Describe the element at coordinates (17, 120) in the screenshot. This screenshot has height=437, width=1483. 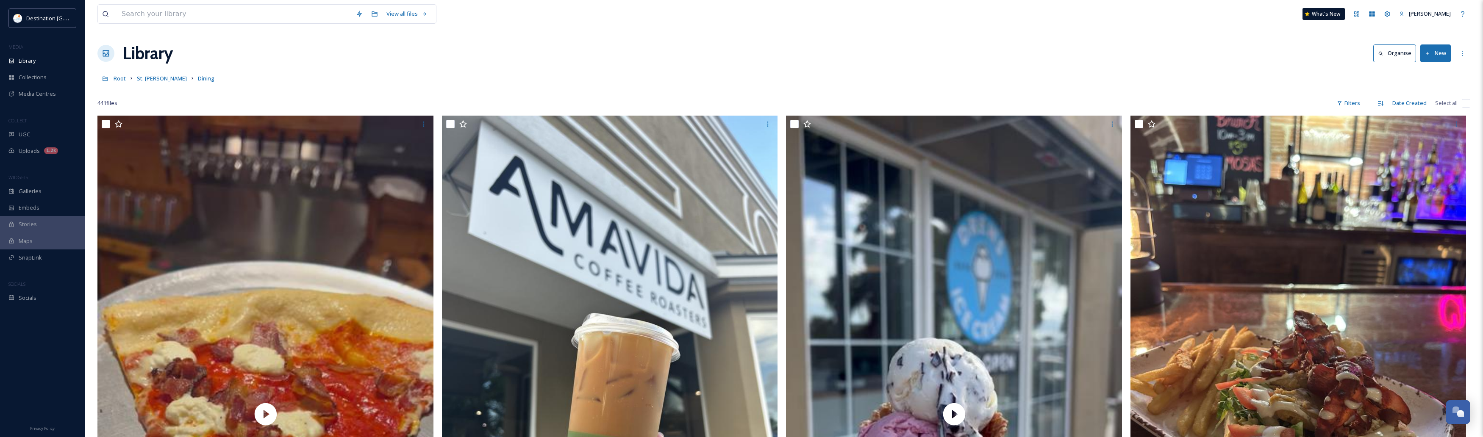
I see `span: COLLECT` at that location.